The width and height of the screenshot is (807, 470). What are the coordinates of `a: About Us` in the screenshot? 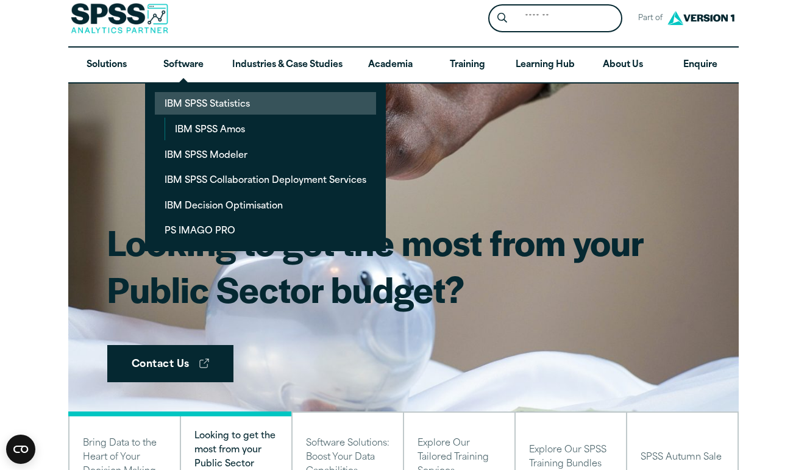 It's located at (623, 65).